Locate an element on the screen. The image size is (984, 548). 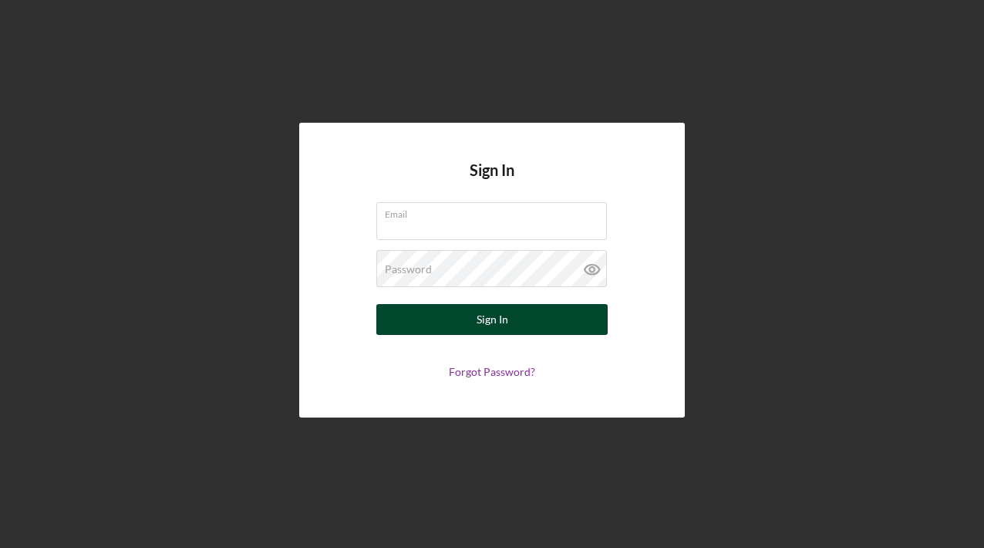
label: Email is located at coordinates (496, 211).